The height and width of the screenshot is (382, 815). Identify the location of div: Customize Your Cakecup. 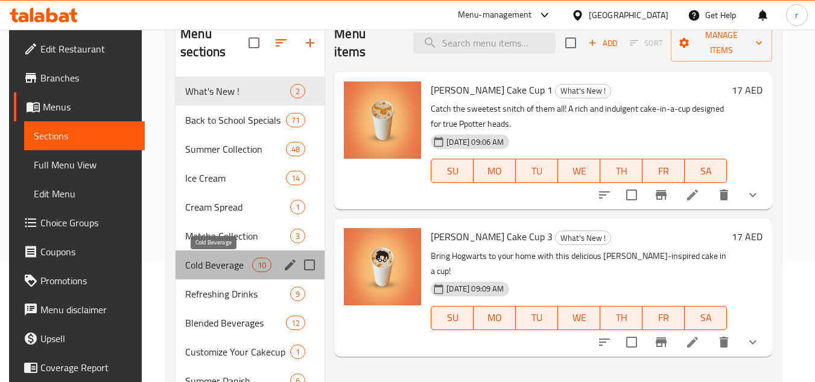
(238, 352).